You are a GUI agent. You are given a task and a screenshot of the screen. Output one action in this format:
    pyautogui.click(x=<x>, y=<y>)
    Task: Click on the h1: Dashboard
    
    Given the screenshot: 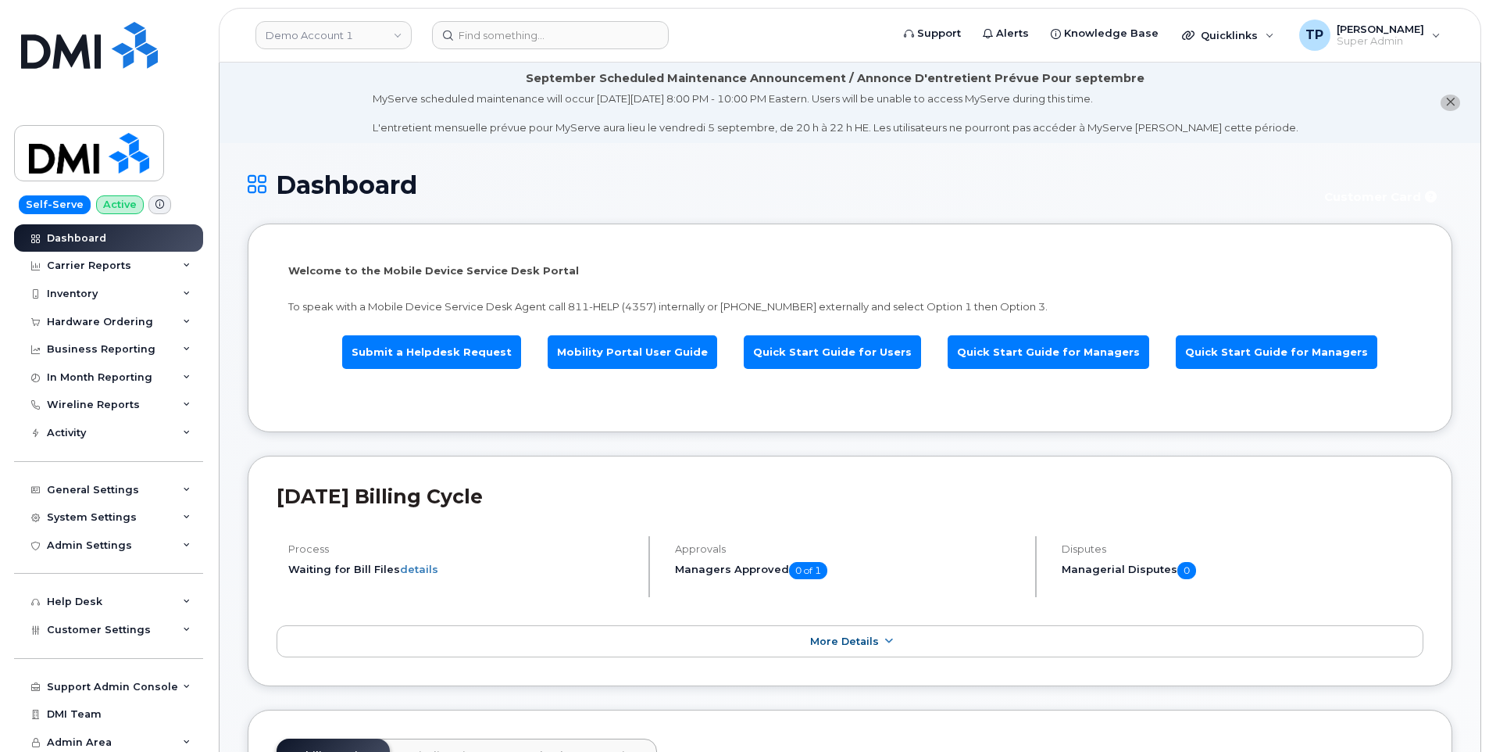 What is the action you would take?
    pyautogui.click(x=776, y=184)
    